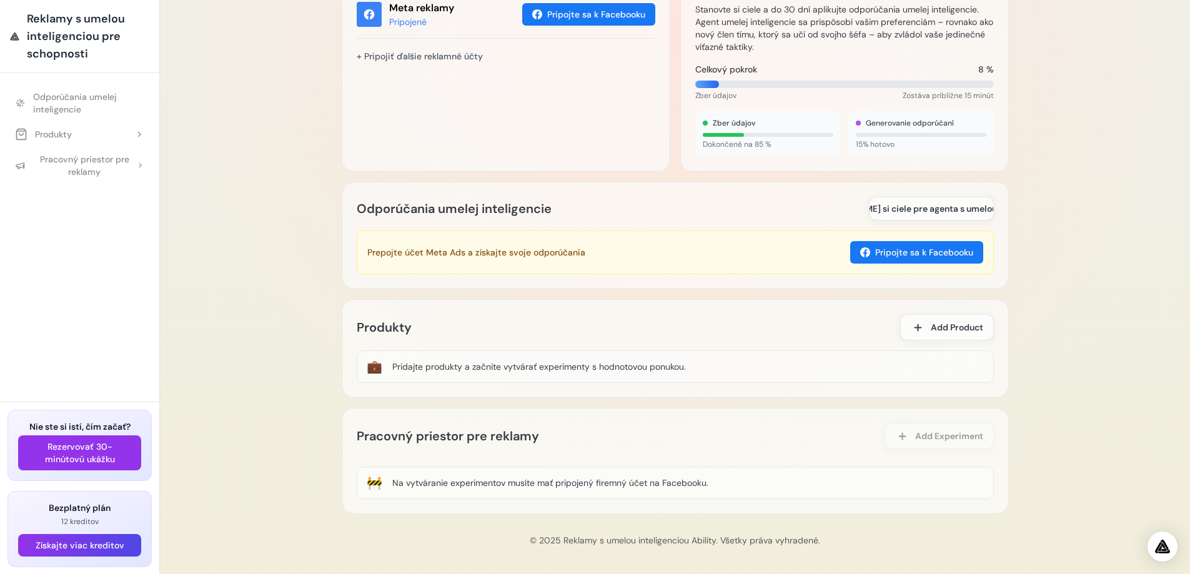  Describe the element at coordinates (408, 22) in the screenshot. I see `font: Pripojené` at that location.